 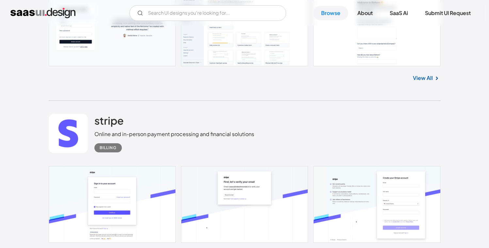 What do you see at coordinates (109, 121) in the screenshot?
I see `h2: stripe` at bounding box center [109, 121].